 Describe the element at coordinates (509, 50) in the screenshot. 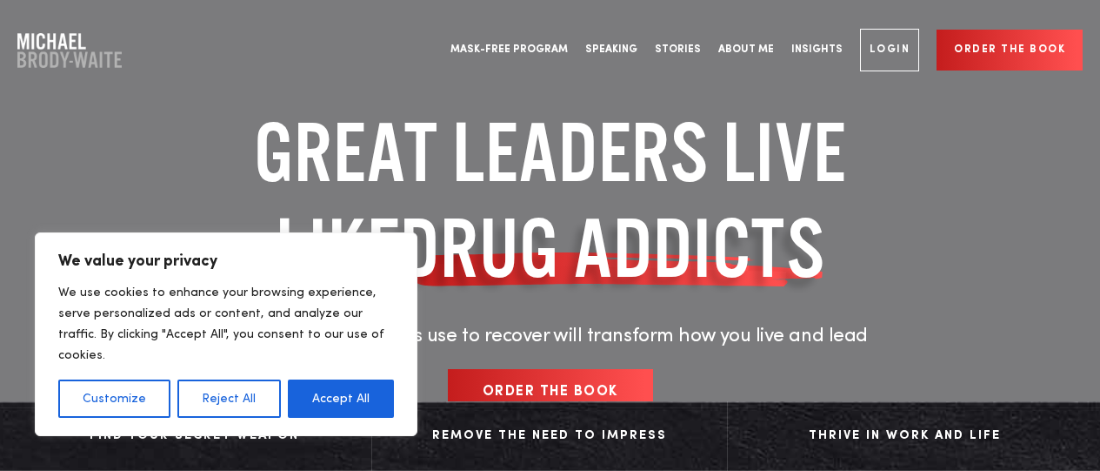

I see `a: Mask-Free Program` at that location.